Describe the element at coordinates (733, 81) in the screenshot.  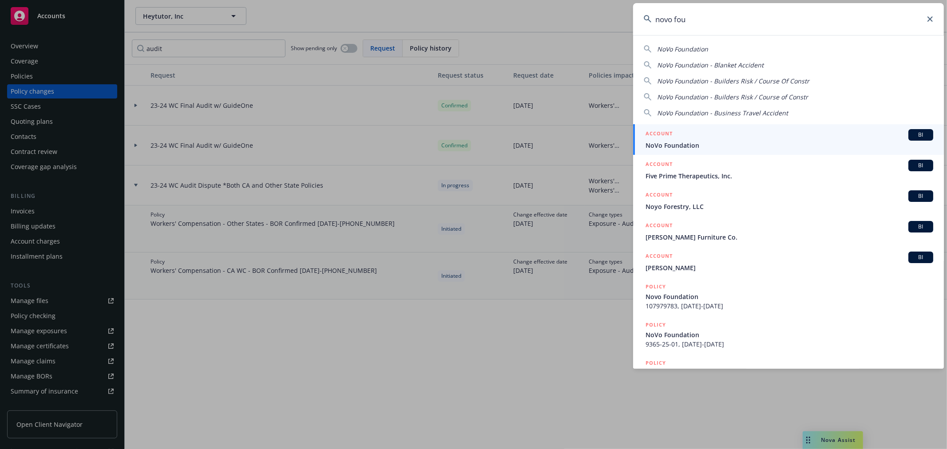
I see `span: NoVo Foundation - Builders Risk / Course Of Constr` at that location.